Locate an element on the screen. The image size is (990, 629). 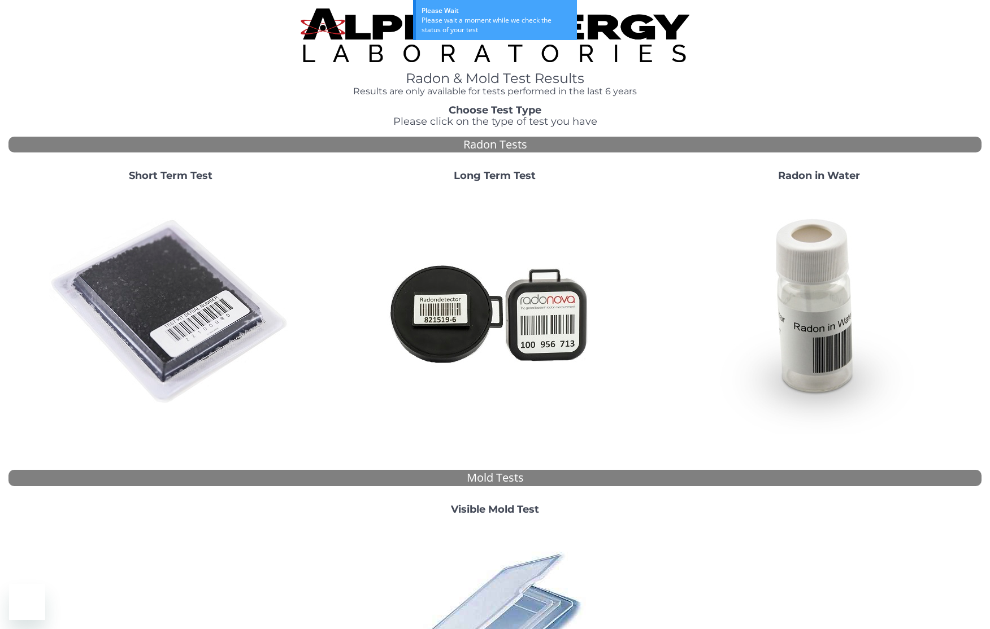
div: Please wait a moment while we check the status of your test is located at coordinates (496, 25).